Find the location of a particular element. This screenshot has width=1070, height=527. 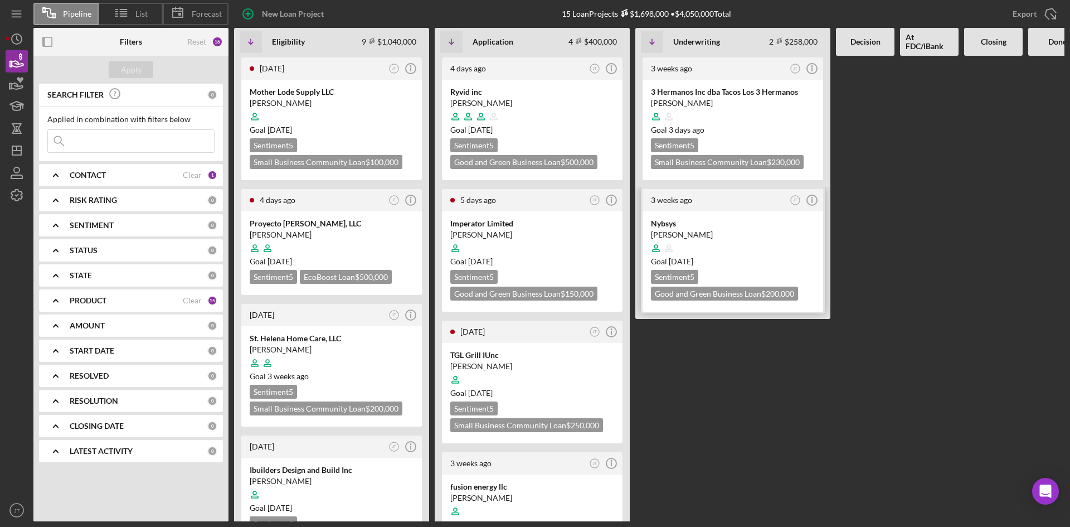

div: TGL Grill IUnc is located at coordinates (532, 355).